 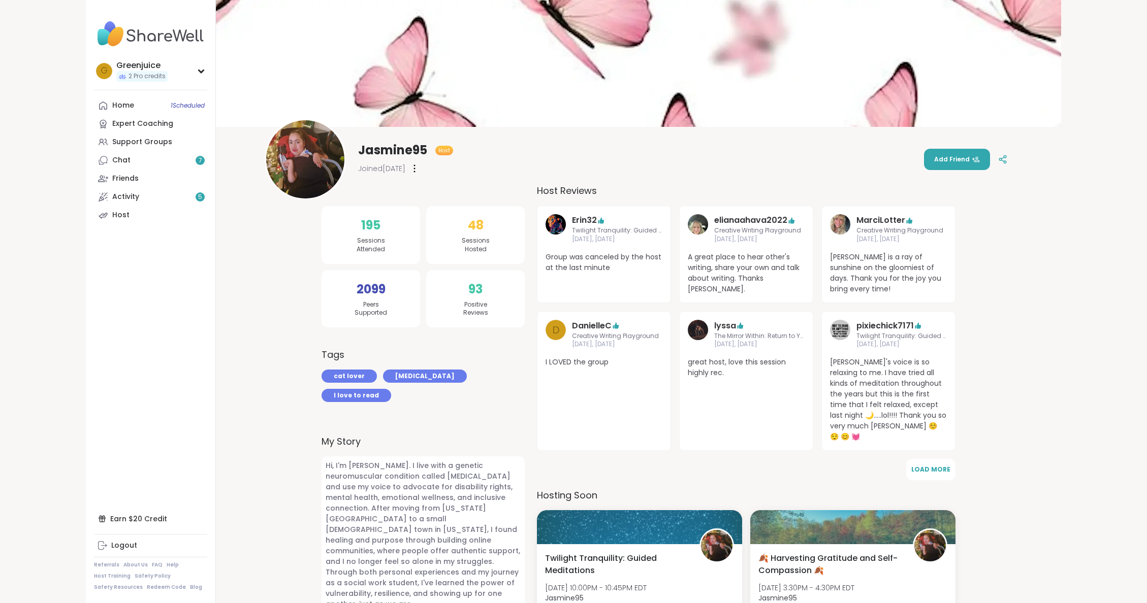 I want to click on img: ShareWell Nav Logo, so click(x=150, y=34).